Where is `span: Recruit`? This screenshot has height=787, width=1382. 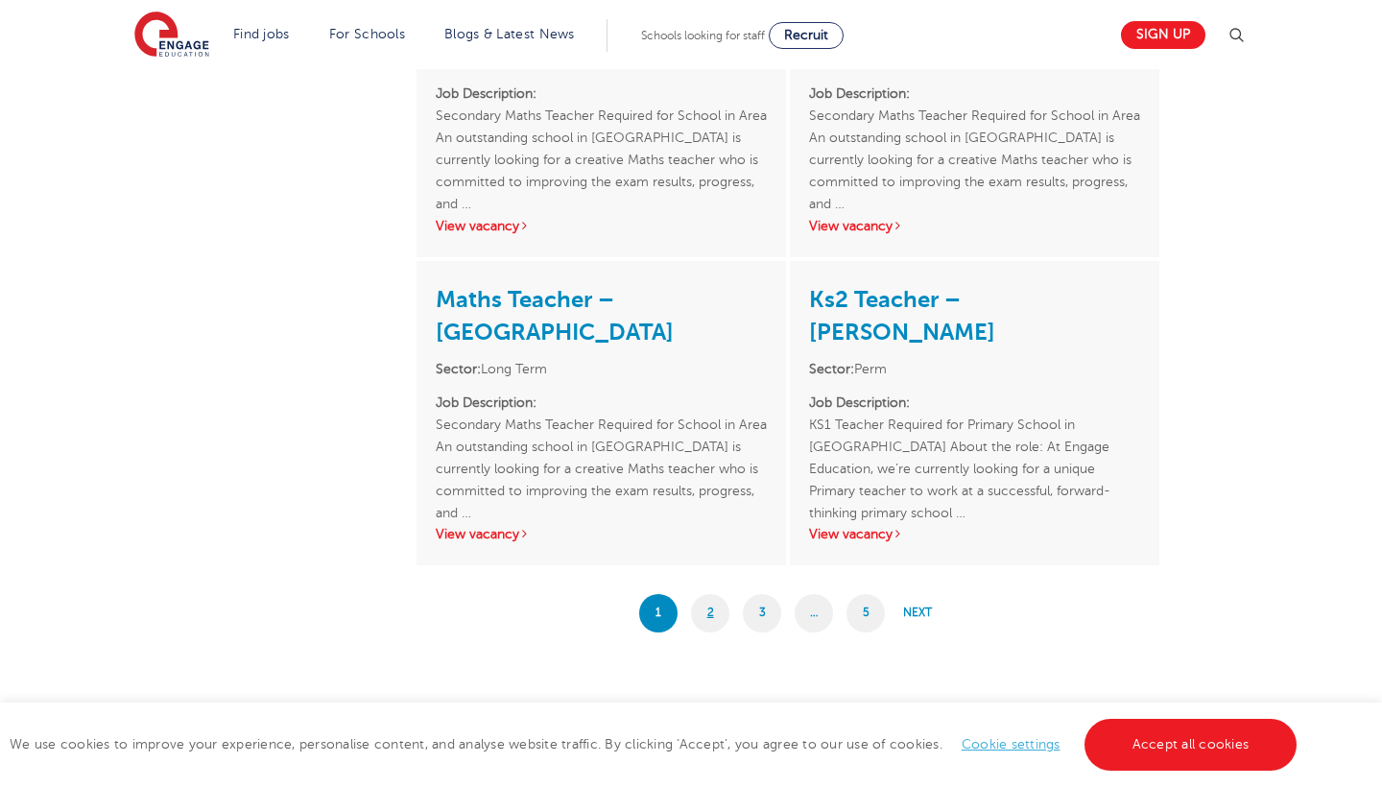 span: Recruit is located at coordinates (806, 35).